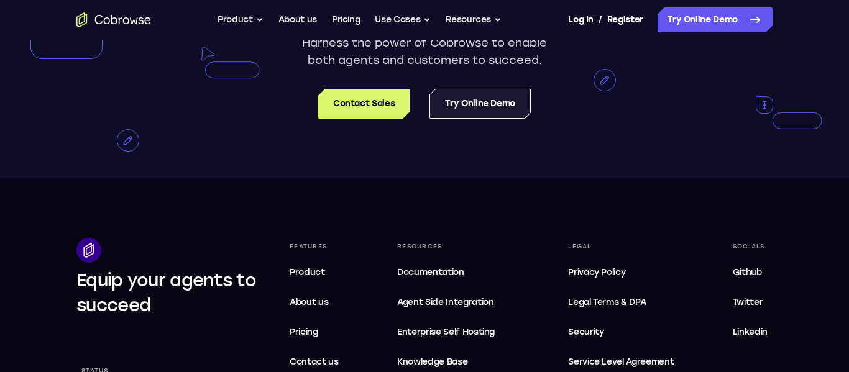 The width and height of the screenshot is (849, 372). I want to click on a: Github, so click(751, 273).